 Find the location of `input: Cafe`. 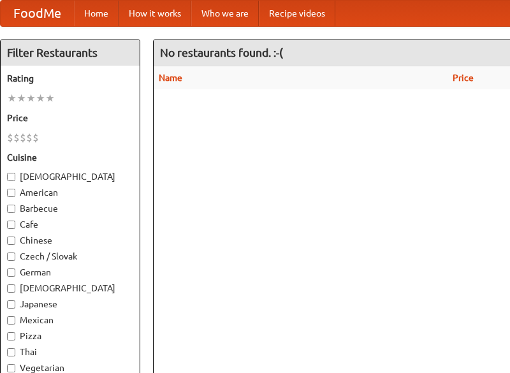

input: Cafe is located at coordinates (11, 225).